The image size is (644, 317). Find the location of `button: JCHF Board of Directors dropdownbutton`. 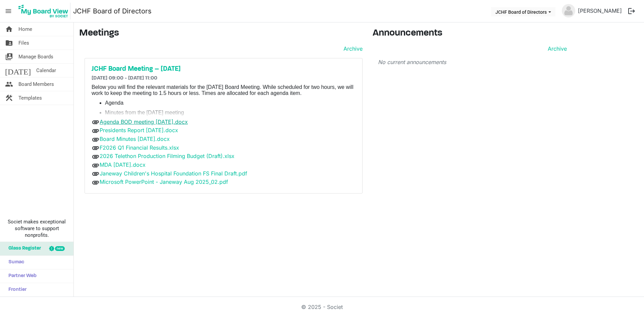

button: JCHF Board of Directors dropdownbutton is located at coordinates (523, 12).